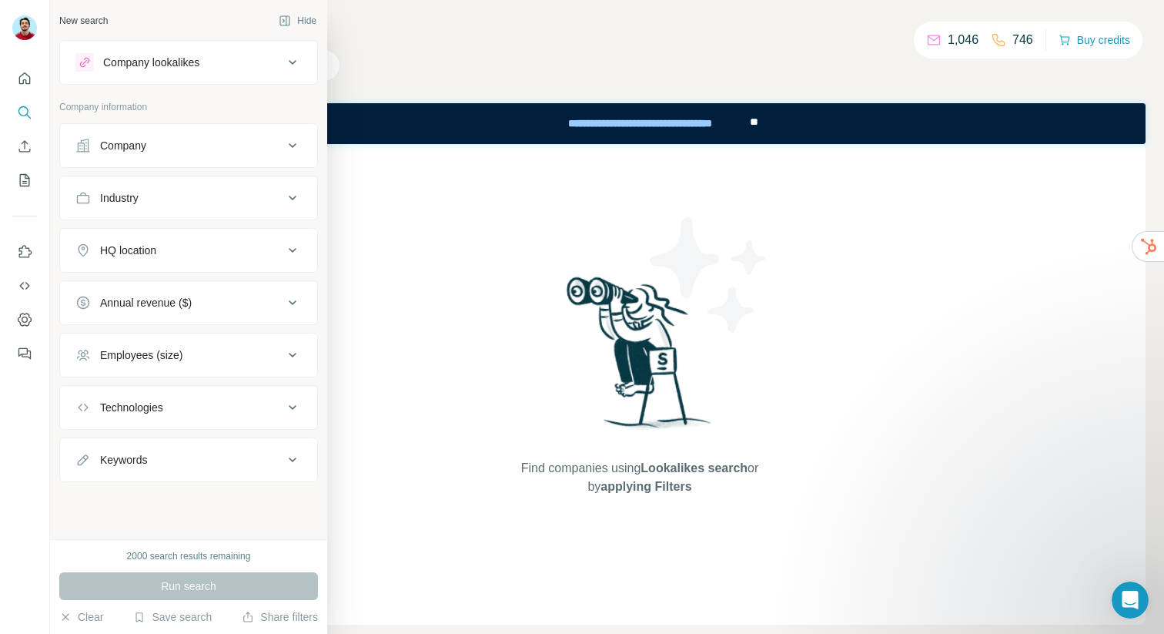 This screenshot has height=634, width=1164. I want to click on button: Share filters, so click(279, 617).